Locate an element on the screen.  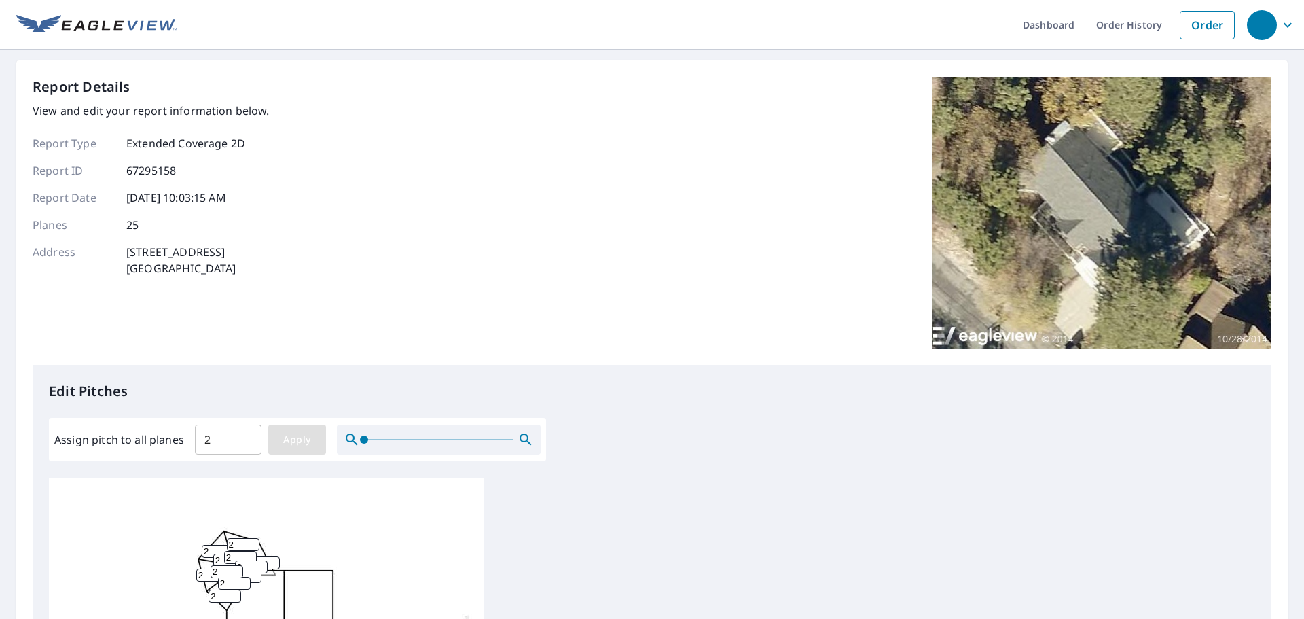
p: Edit Pitches is located at coordinates (652, 391).